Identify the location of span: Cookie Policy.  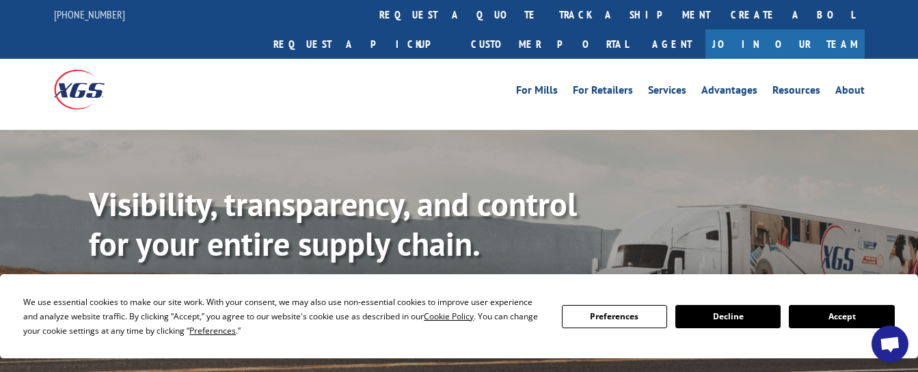
(449, 316).